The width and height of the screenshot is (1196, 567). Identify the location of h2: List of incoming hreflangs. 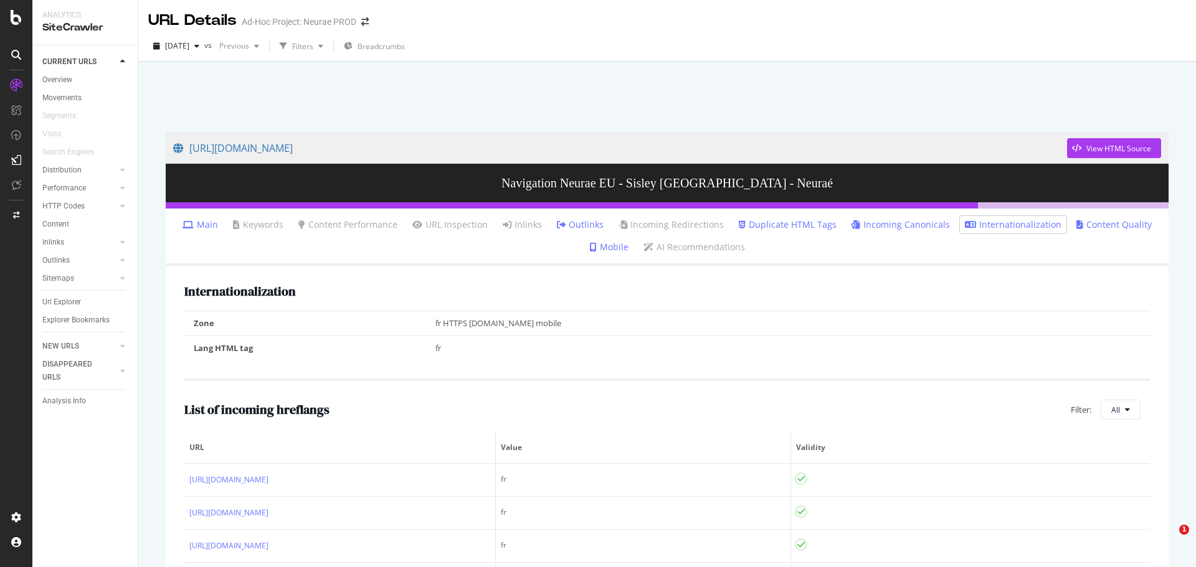
(257, 410).